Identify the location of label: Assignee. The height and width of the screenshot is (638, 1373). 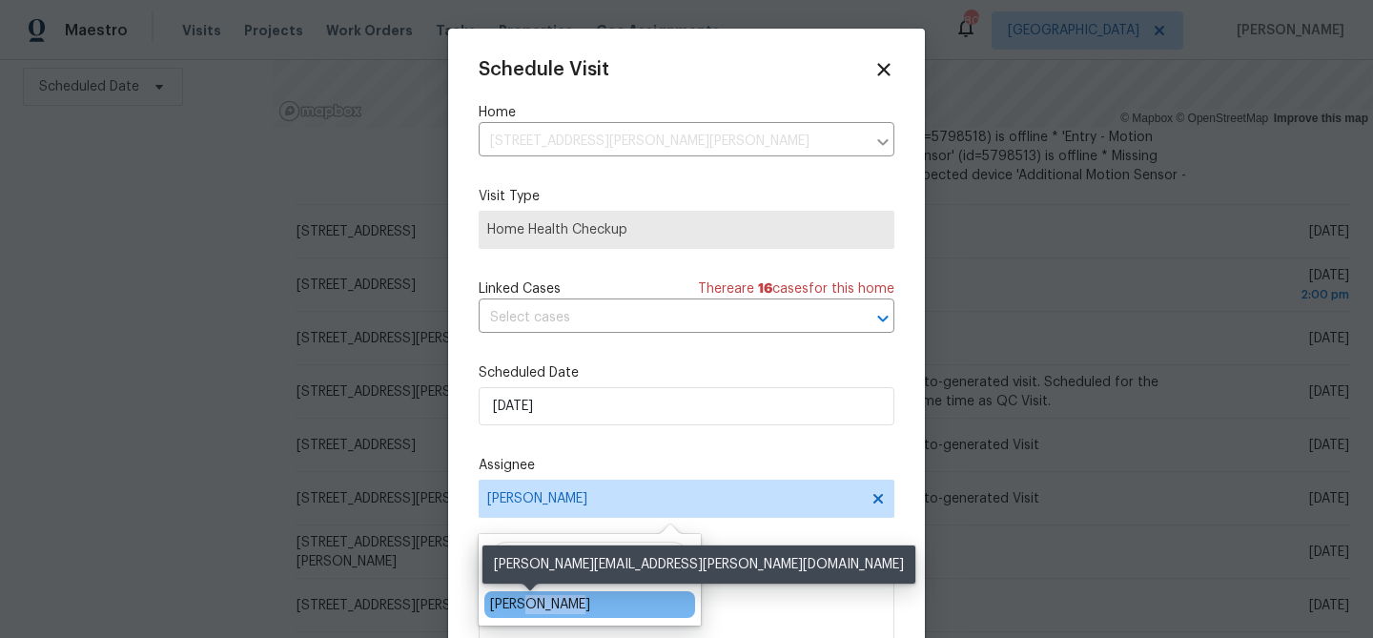
(687, 465).